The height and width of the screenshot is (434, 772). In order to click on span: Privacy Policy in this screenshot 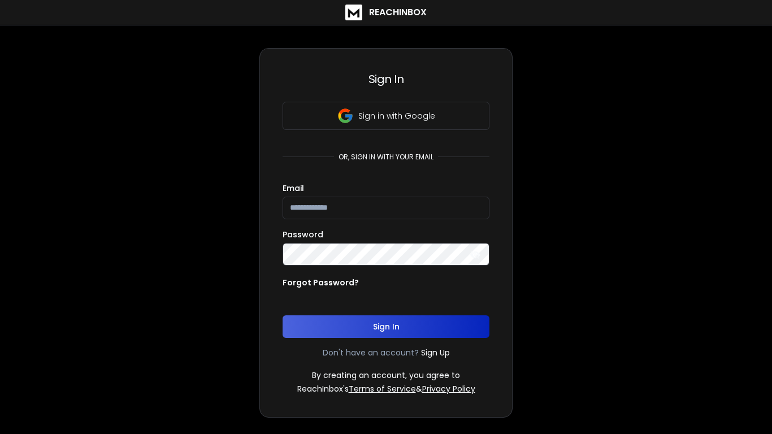, I will do `click(449, 389)`.